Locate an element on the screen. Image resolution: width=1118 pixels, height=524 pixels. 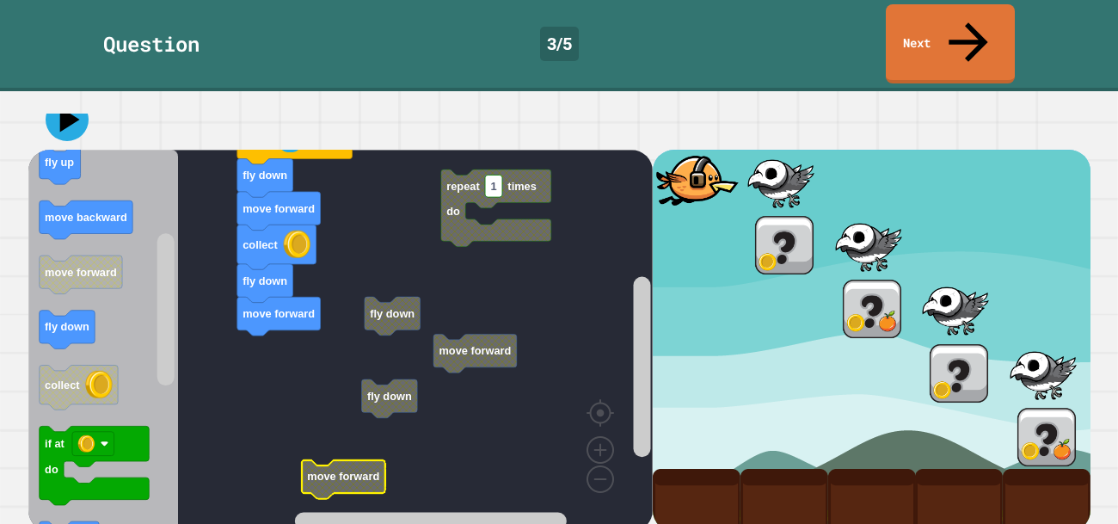
a: Next is located at coordinates (950, 44).